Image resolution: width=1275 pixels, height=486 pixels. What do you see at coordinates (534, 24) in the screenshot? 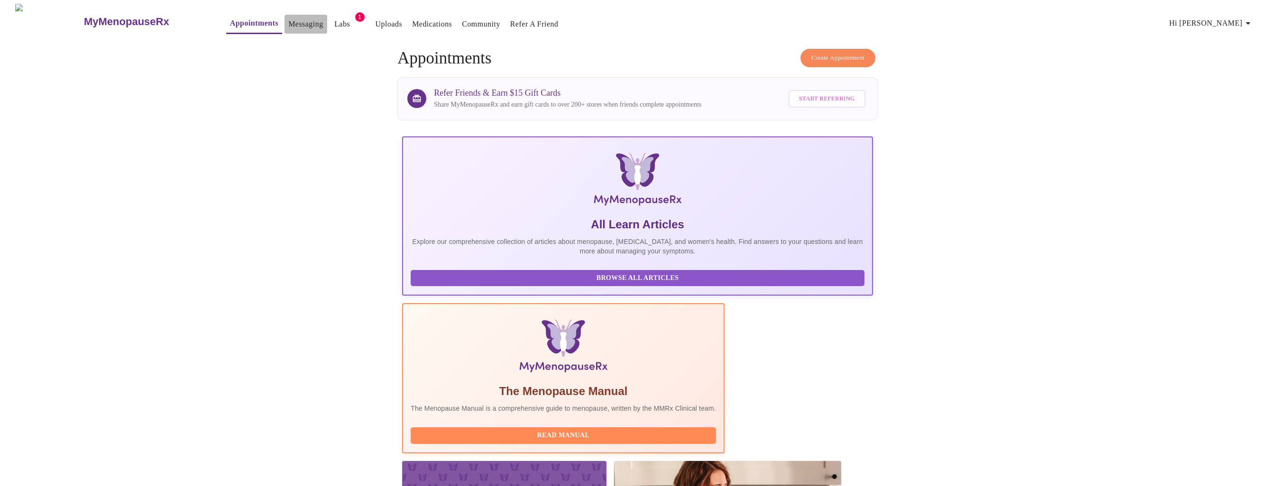
I see `a: Refer a Friend` at bounding box center [534, 24].